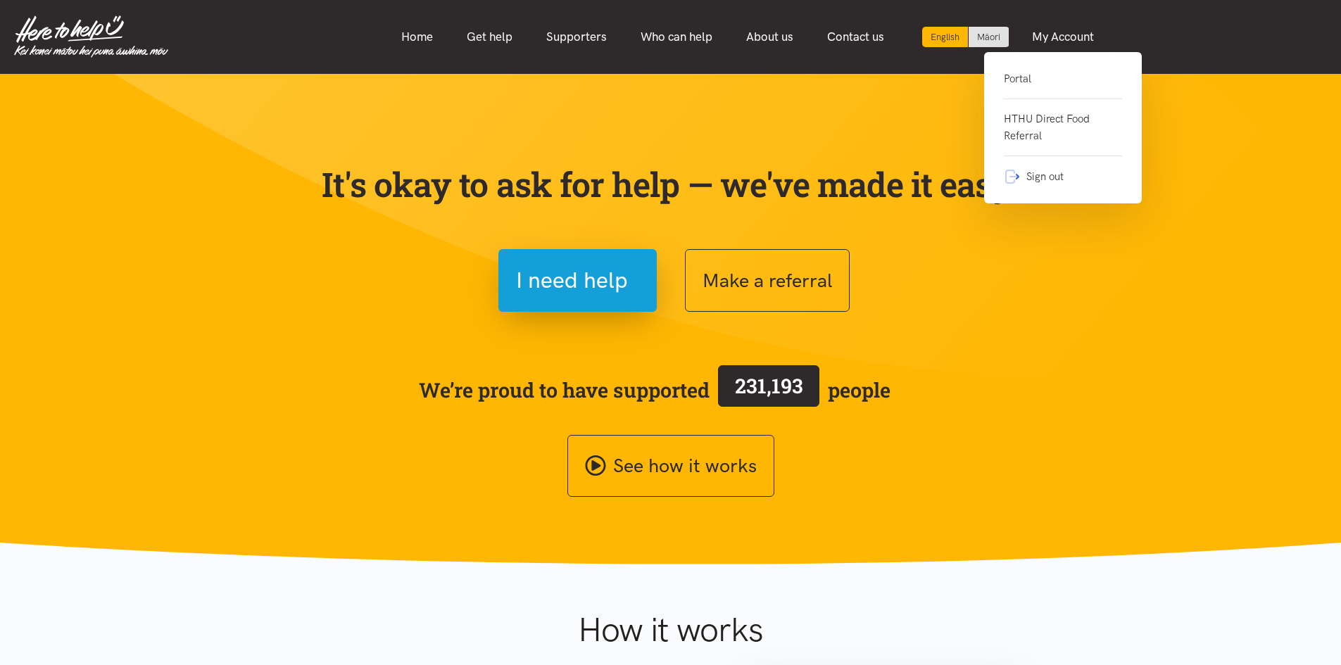  I want to click on a: About us, so click(769, 37).